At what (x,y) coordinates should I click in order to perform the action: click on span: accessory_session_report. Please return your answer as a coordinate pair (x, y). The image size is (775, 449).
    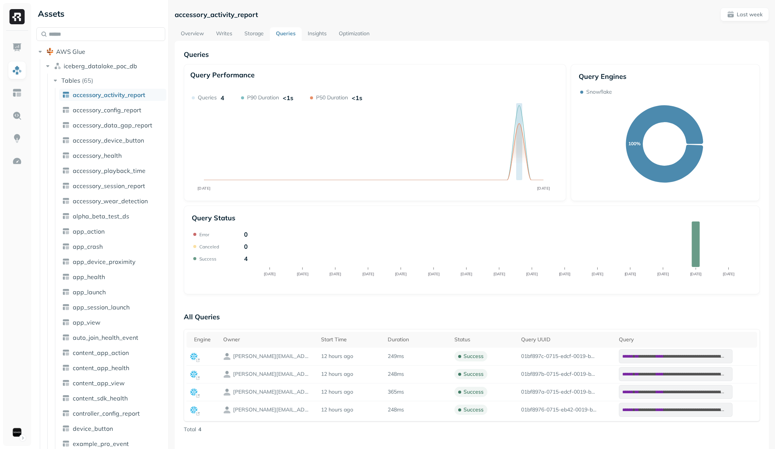
    Looking at the image, I should click on (109, 186).